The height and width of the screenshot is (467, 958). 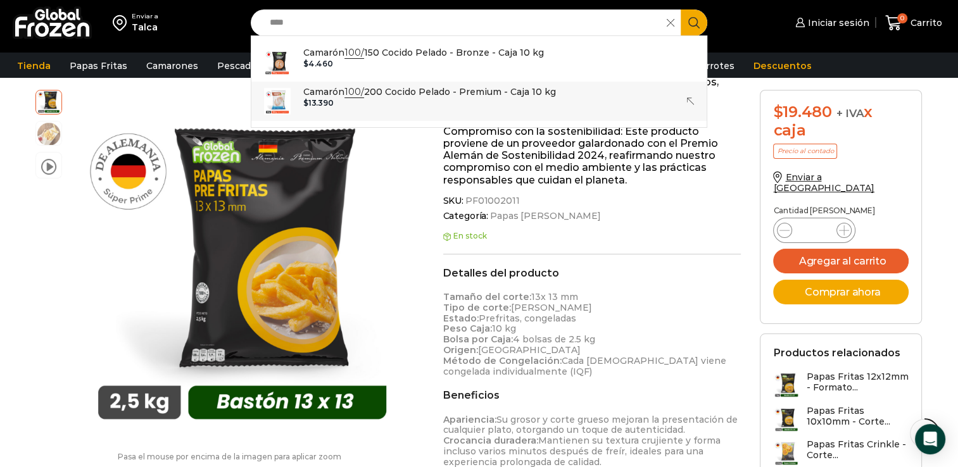 I want to click on strong: Origen:, so click(x=460, y=350).